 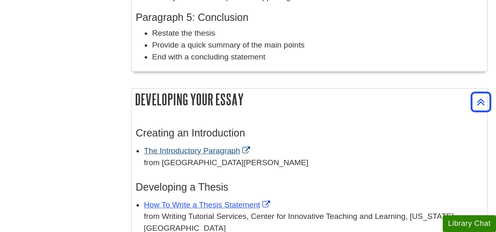 What do you see at coordinates (309, 133) in the screenshot?
I see `h3: Creating an Introduction` at bounding box center [309, 133].